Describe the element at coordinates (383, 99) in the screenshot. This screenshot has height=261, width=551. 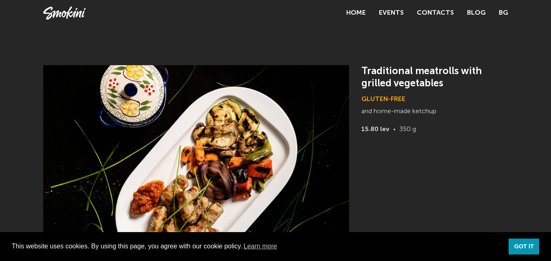
I see `span: Gluten-free` at that location.